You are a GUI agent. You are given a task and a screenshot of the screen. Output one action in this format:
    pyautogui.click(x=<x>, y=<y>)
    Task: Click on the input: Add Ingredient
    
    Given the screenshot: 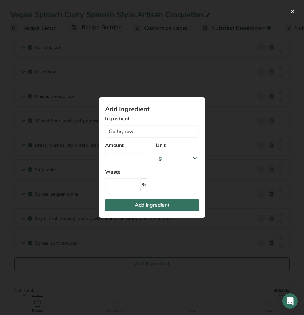 What is the action you would take?
    pyautogui.click(x=152, y=132)
    